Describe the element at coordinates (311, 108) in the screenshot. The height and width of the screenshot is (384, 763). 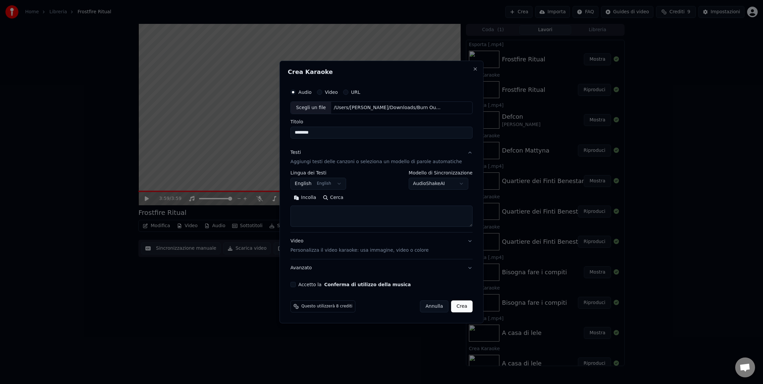
I see `div: Scegli un file` at that location.